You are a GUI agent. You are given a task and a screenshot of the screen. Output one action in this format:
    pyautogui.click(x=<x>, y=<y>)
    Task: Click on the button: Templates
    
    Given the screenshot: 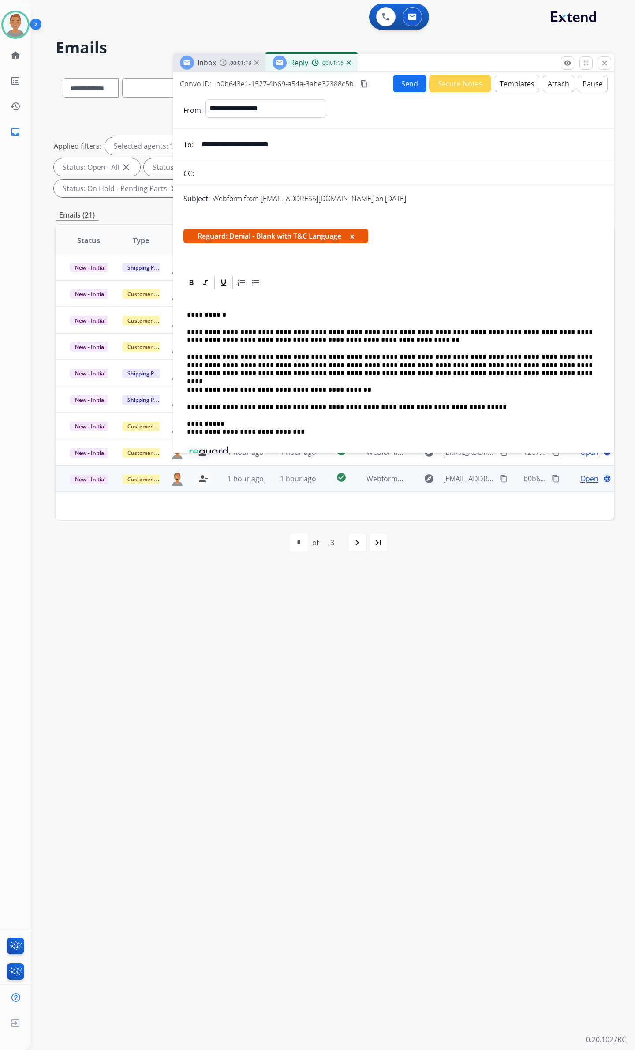 What is the action you would take?
    pyautogui.click(x=517, y=83)
    